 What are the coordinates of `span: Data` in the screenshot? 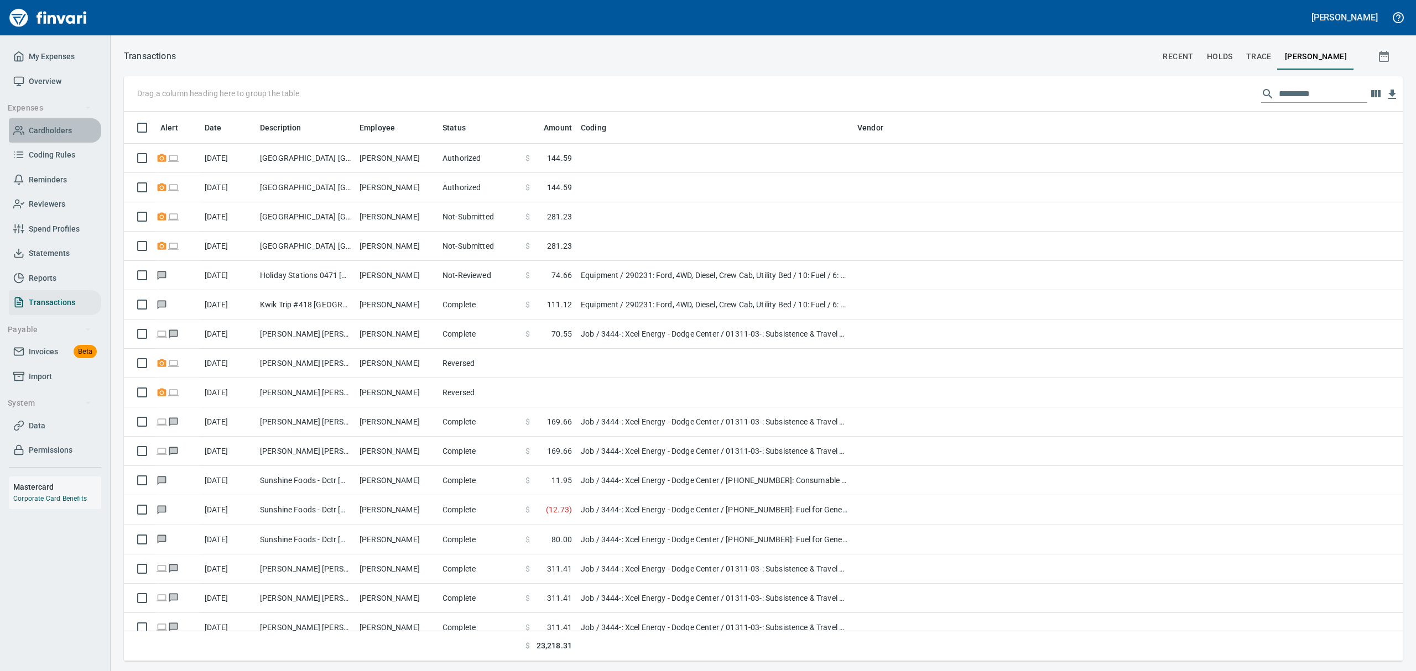 It's located at (37, 426).